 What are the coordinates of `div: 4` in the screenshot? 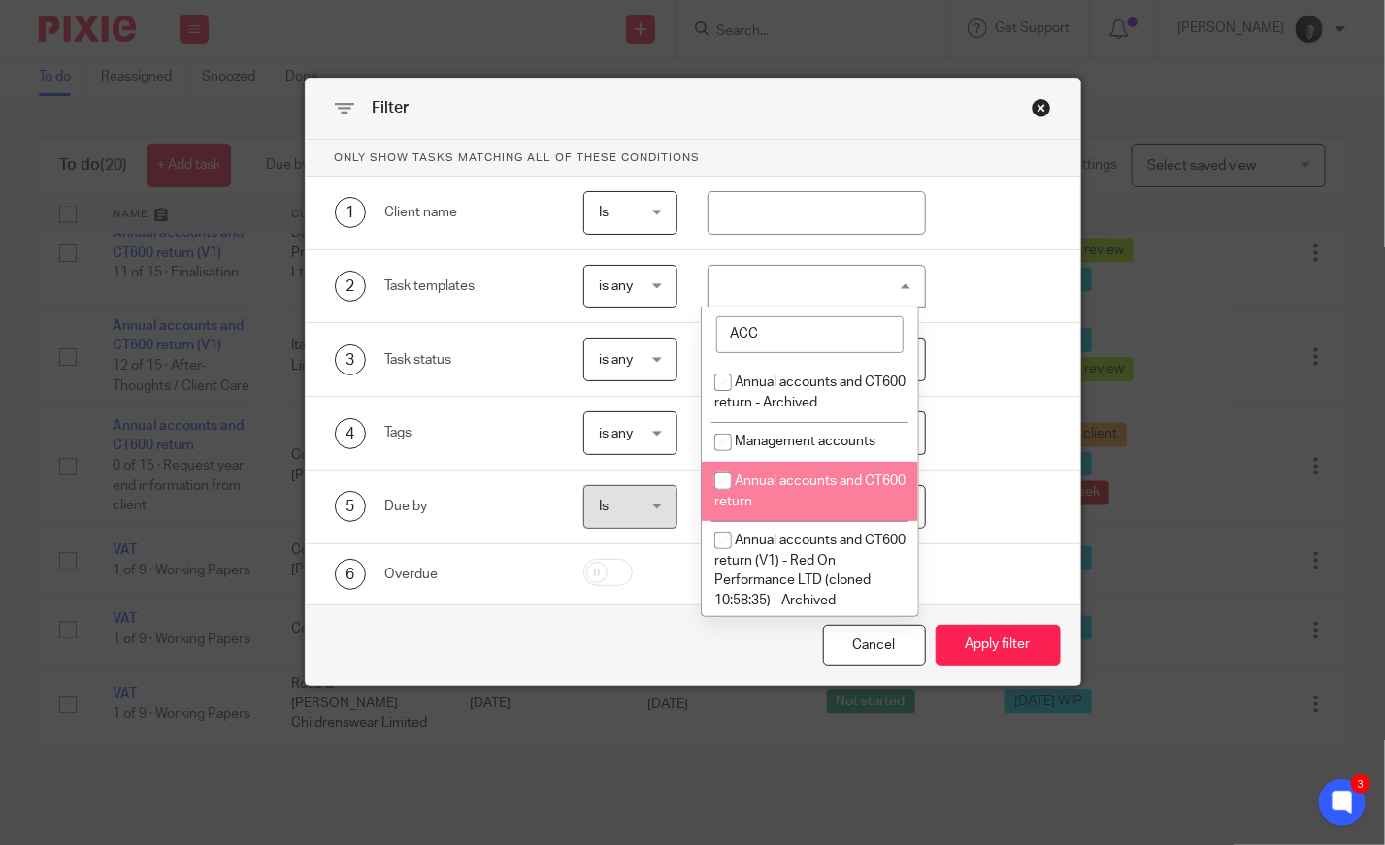 It's located at (350, 434).